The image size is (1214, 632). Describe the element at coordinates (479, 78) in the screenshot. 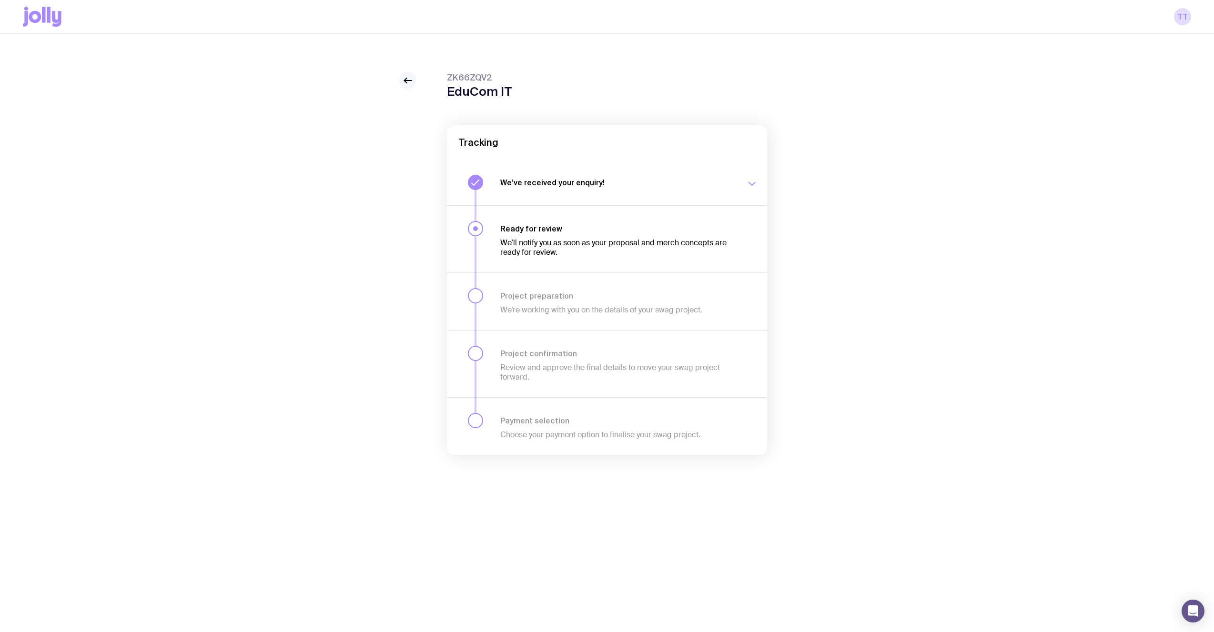

I see `span: ZK66ZQV2` at that location.